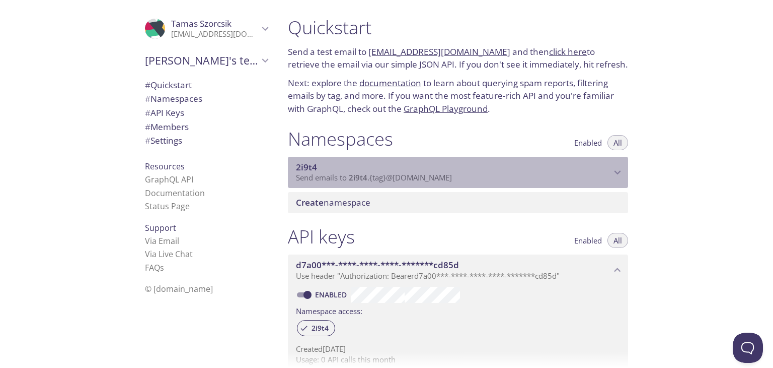  Describe the element at coordinates (169, 179) in the screenshot. I see `a: GraphQL API` at that location.